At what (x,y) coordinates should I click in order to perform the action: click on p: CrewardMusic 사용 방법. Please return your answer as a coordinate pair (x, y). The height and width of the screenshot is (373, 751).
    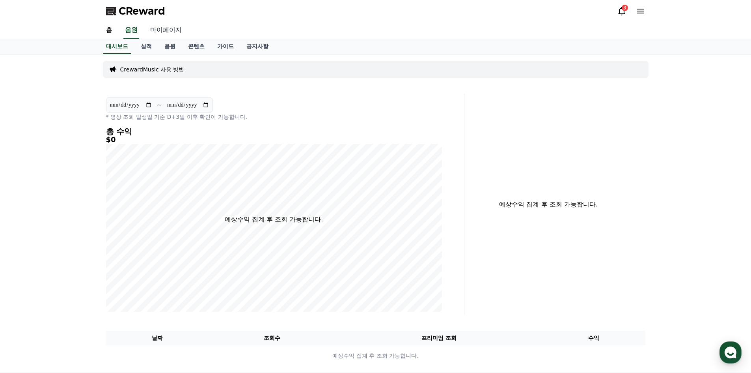
    Looking at the image, I should click on (152, 69).